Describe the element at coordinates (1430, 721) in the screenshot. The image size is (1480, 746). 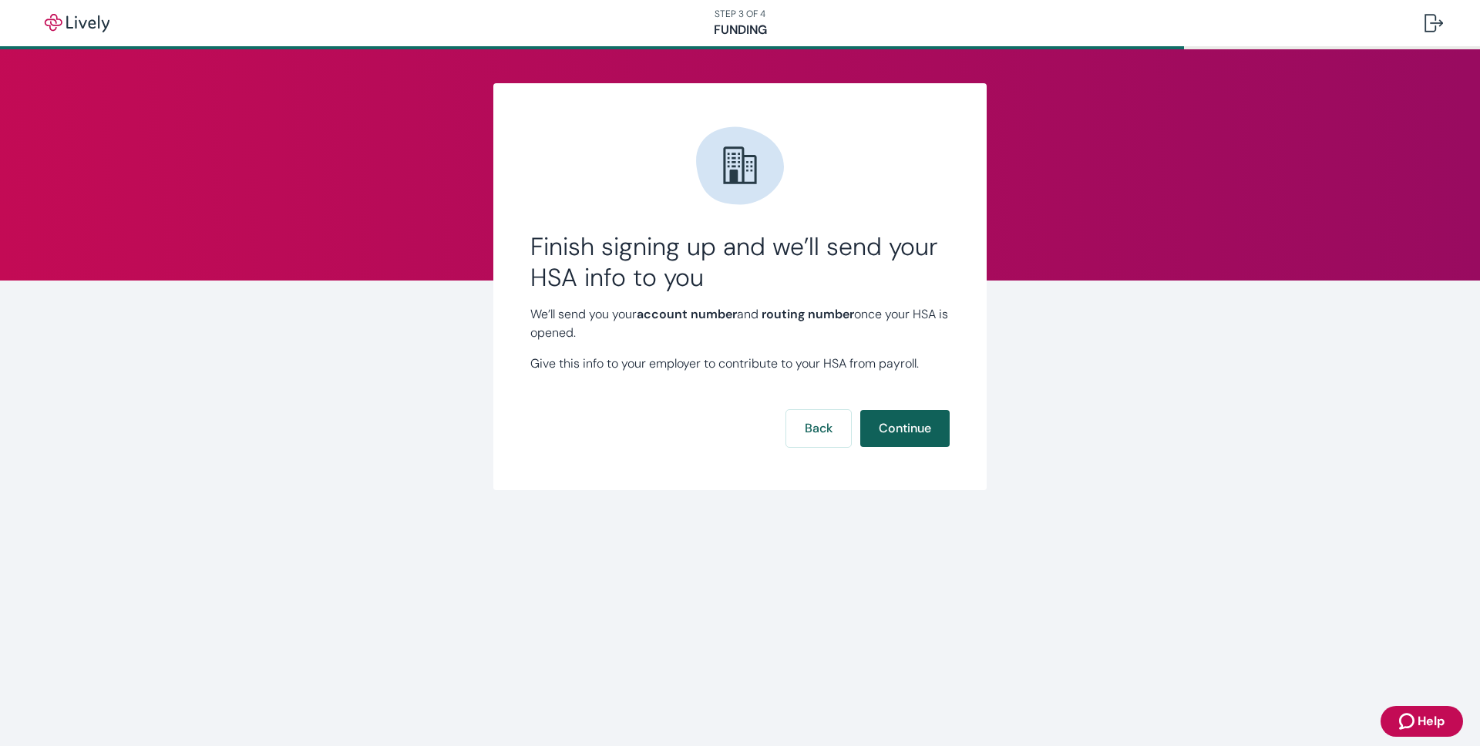
I see `span: Help` at that location.